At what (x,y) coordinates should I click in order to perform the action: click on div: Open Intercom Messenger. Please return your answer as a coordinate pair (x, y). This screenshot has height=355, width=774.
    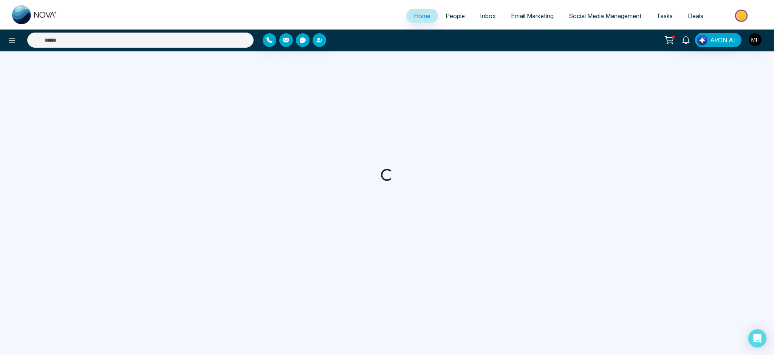
    Looking at the image, I should click on (758, 338).